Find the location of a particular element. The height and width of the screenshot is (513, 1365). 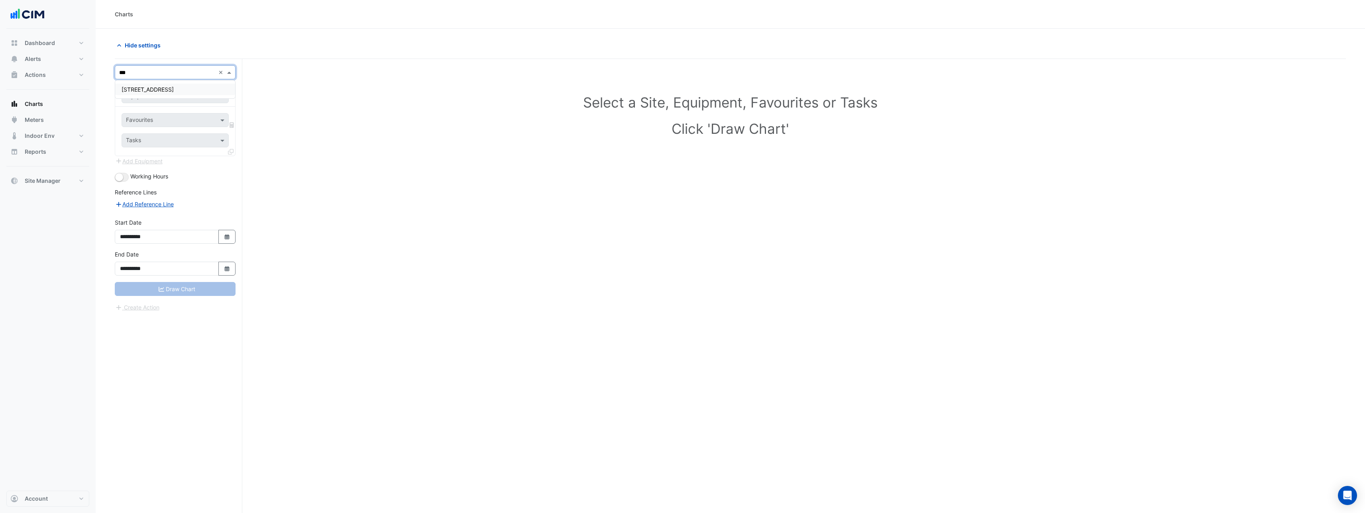

span: Dashboard is located at coordinates (40, 43).